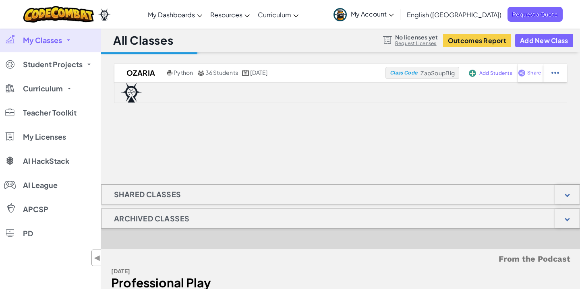 This screenshot has height=289, width=580. I want to click on span: Resources, so click(226, 15).